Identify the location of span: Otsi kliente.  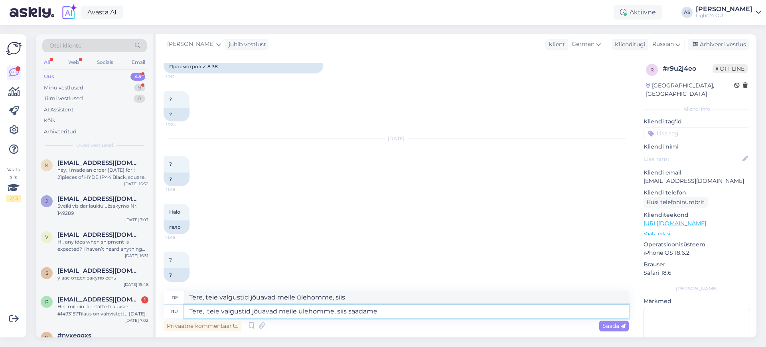
(65, 45).